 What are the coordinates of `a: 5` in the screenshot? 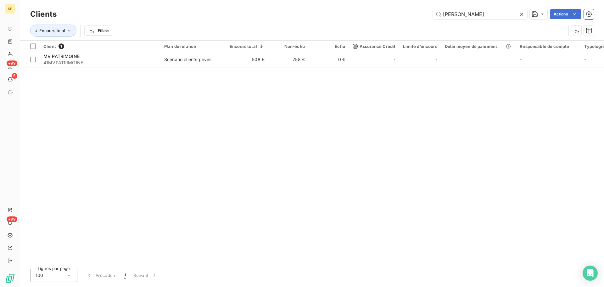 It's located at (10, 79).